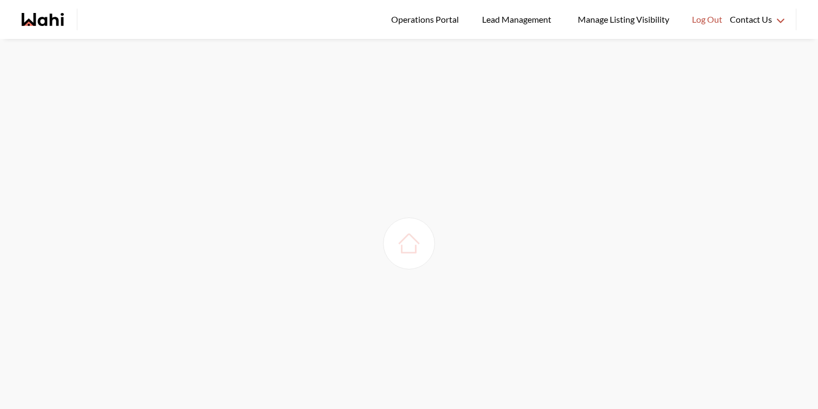  I want to click on span: Manage Listing Visibility, so click(623, 19).